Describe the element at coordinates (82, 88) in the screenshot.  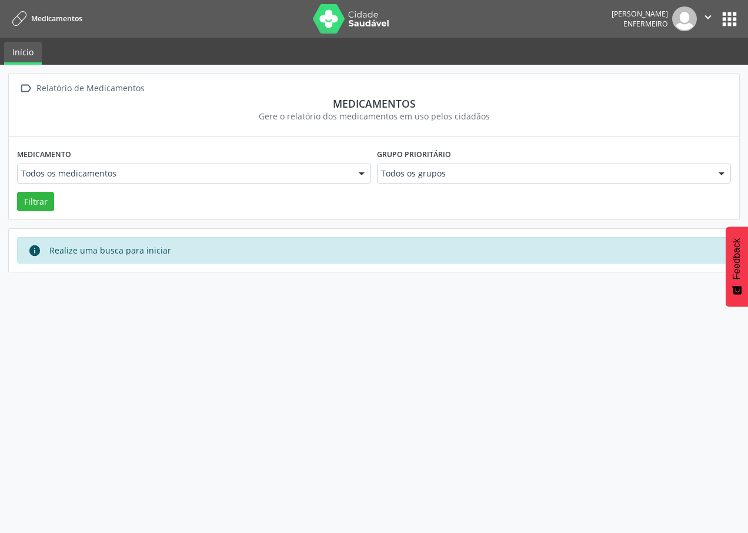
I see `a:  Relatório de Medicamentos` at that location.